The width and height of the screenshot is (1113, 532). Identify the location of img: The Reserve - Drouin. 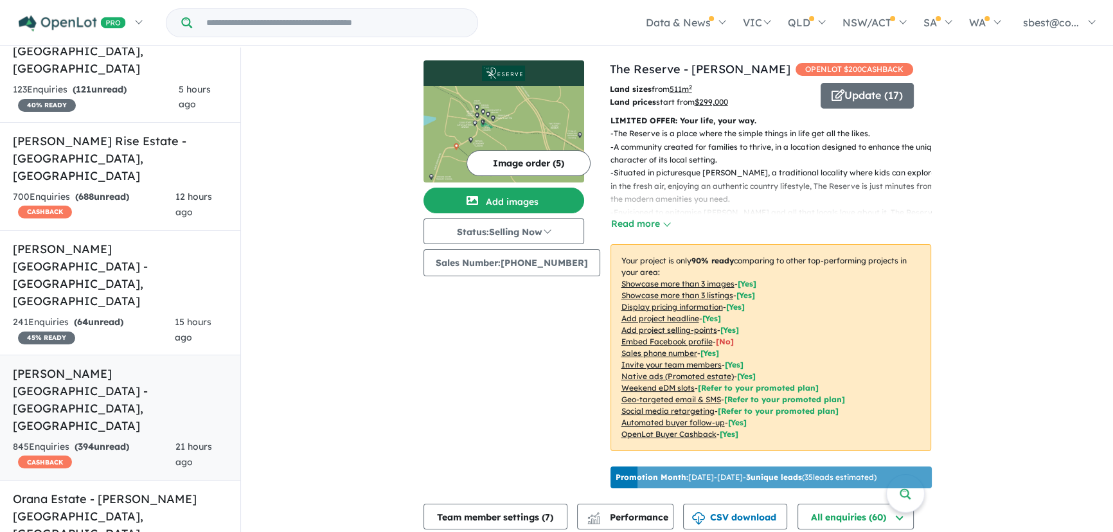
(504, 134).